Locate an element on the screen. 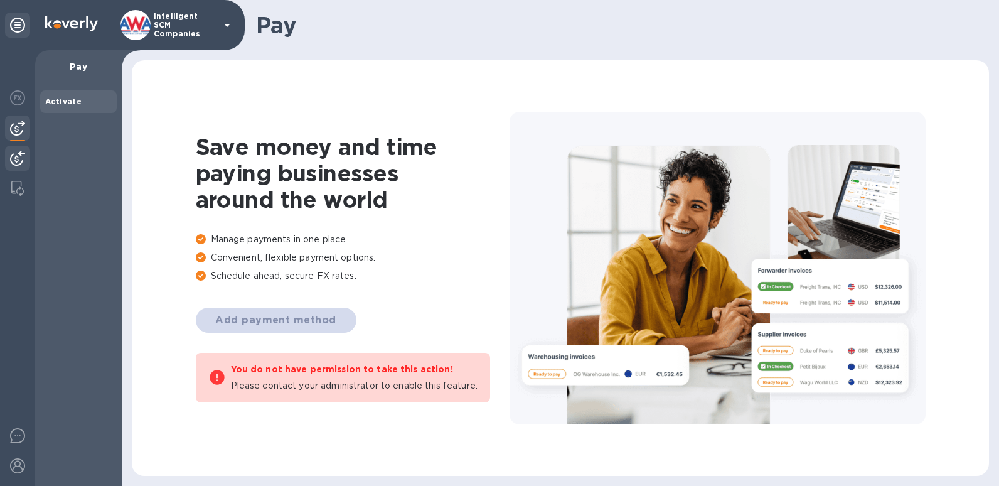 The height and width of the screenshot is (486, 999). p: Manage payments in one place. is located at coordinates (353, 239).